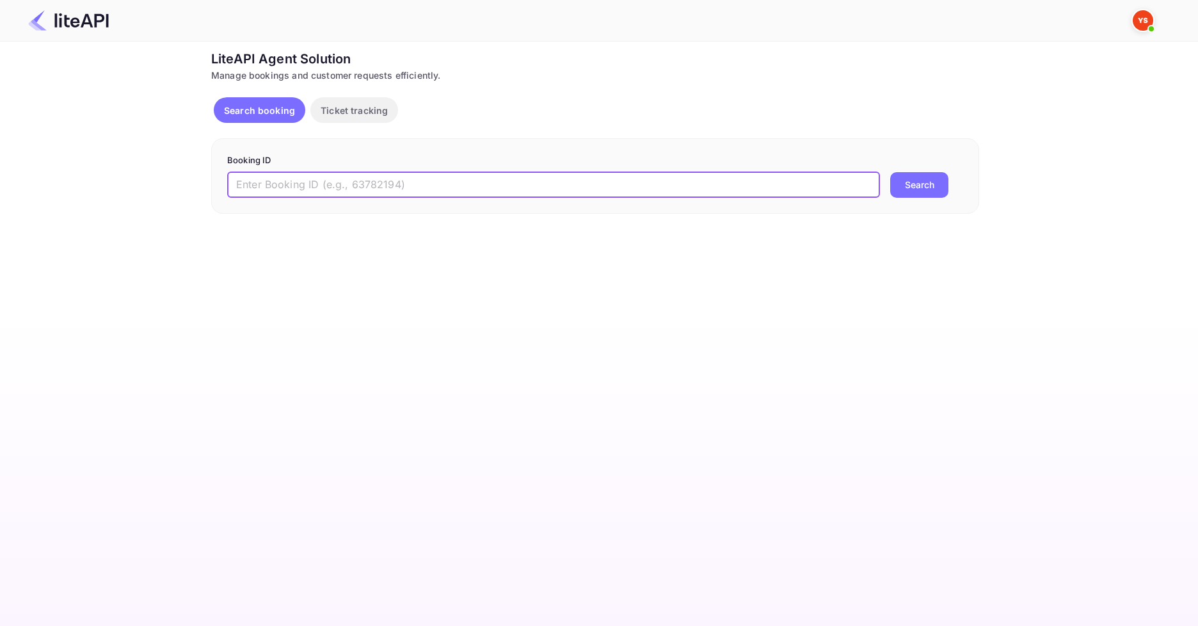 This screenshot has height=626, width=1198. I want to click on div: Manage bookings and customer requests efficiently., so click(595, 75).